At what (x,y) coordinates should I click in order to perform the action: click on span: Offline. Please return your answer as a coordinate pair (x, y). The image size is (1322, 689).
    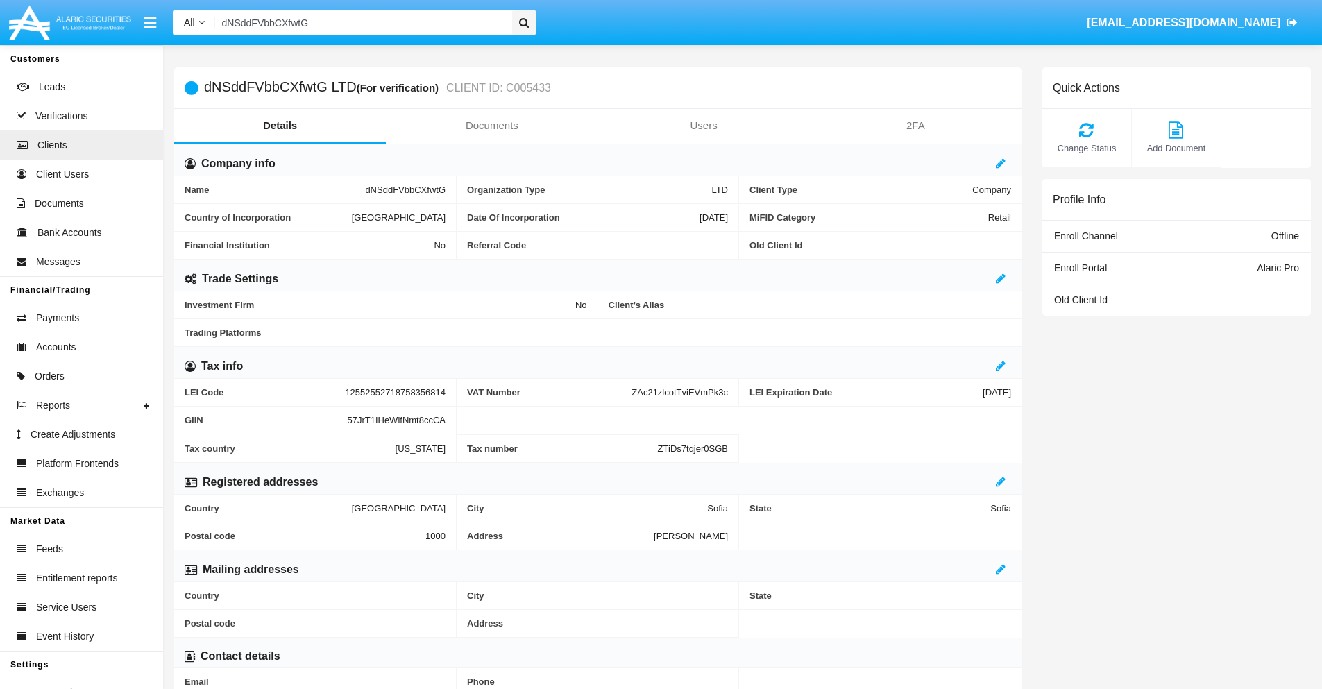
    Looking at the image, I should click on (1285, 236).